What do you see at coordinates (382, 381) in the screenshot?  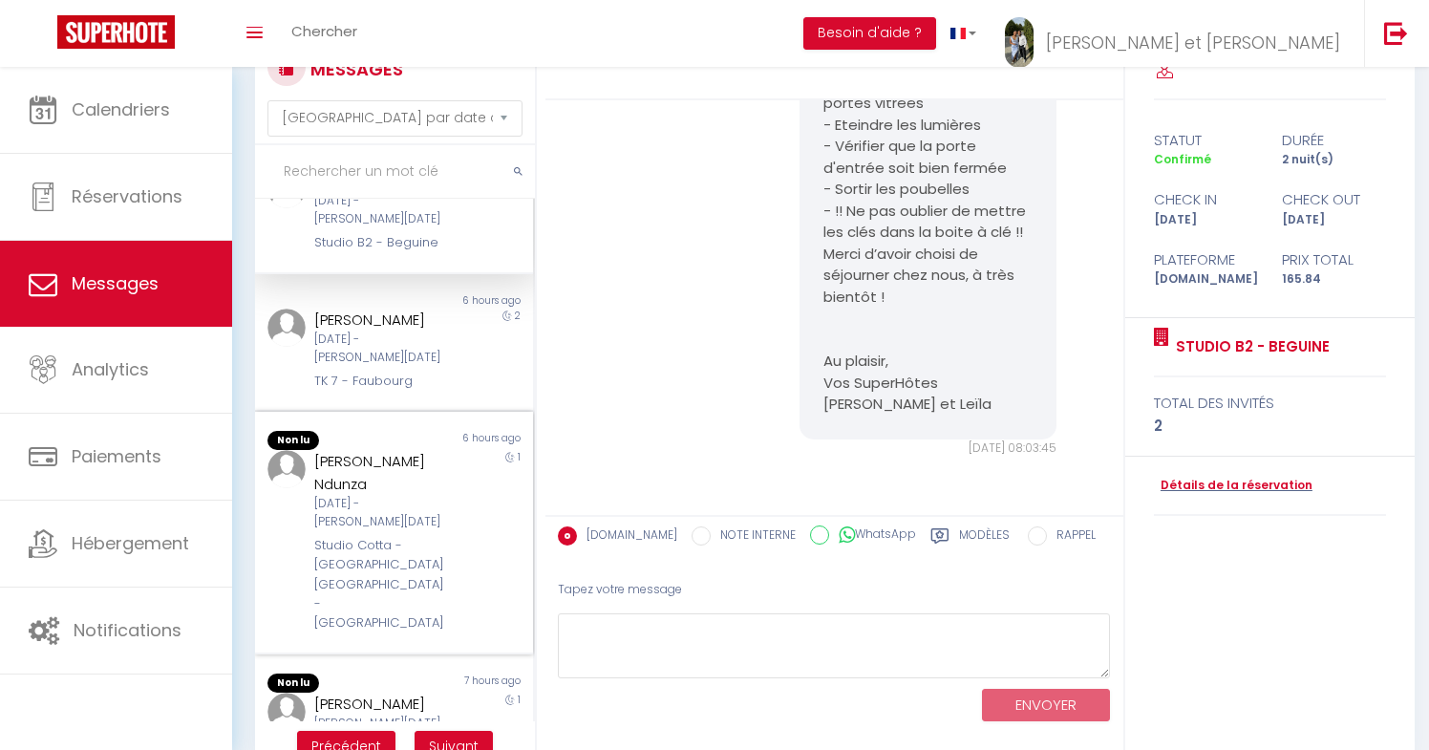 I see `div: TK 7 - Faubourg` at bounding box center [382, 381].